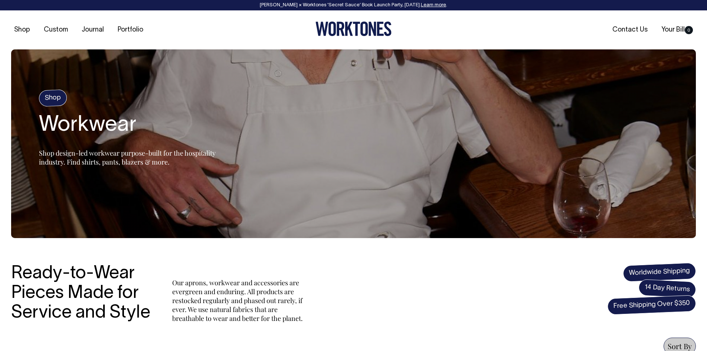 The width and height of the screenshot is (707, 351). What do you see at coordinates (677, 30) in the screenshot?
I see `a: Your Bill0` at bounding box center [677, 30].